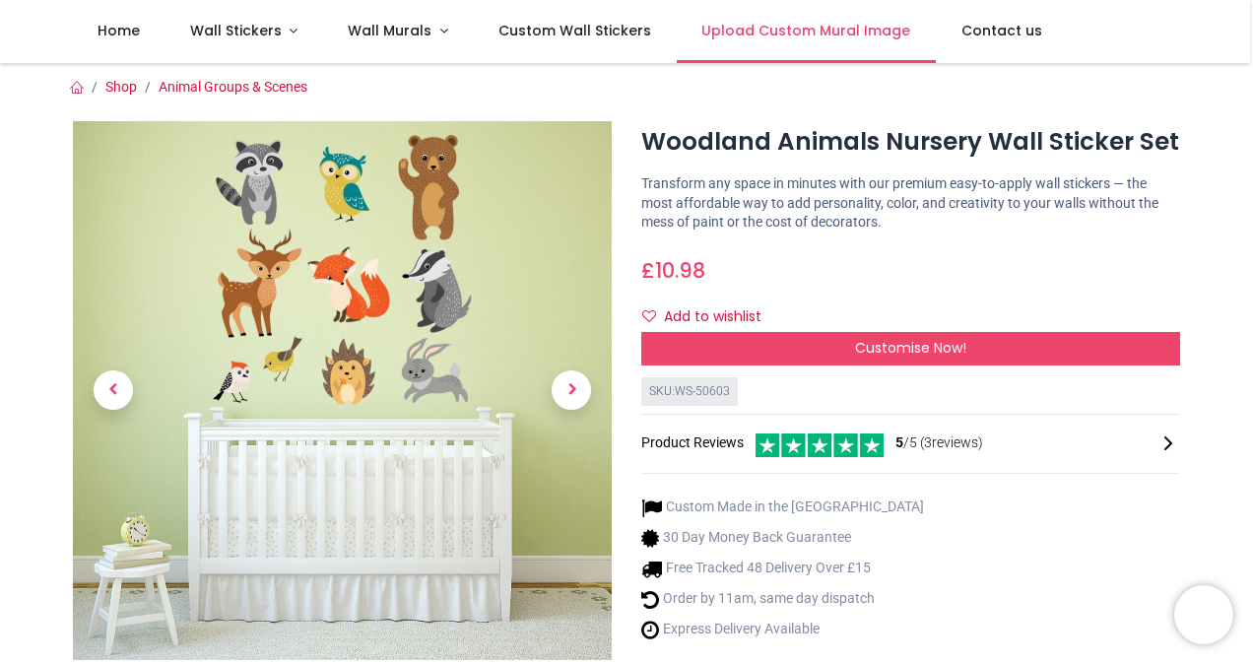  What do you see at coordinates (235, 31) in the screenshot?
I see `span: Wall Stickers` at bounding box center [235, 31].